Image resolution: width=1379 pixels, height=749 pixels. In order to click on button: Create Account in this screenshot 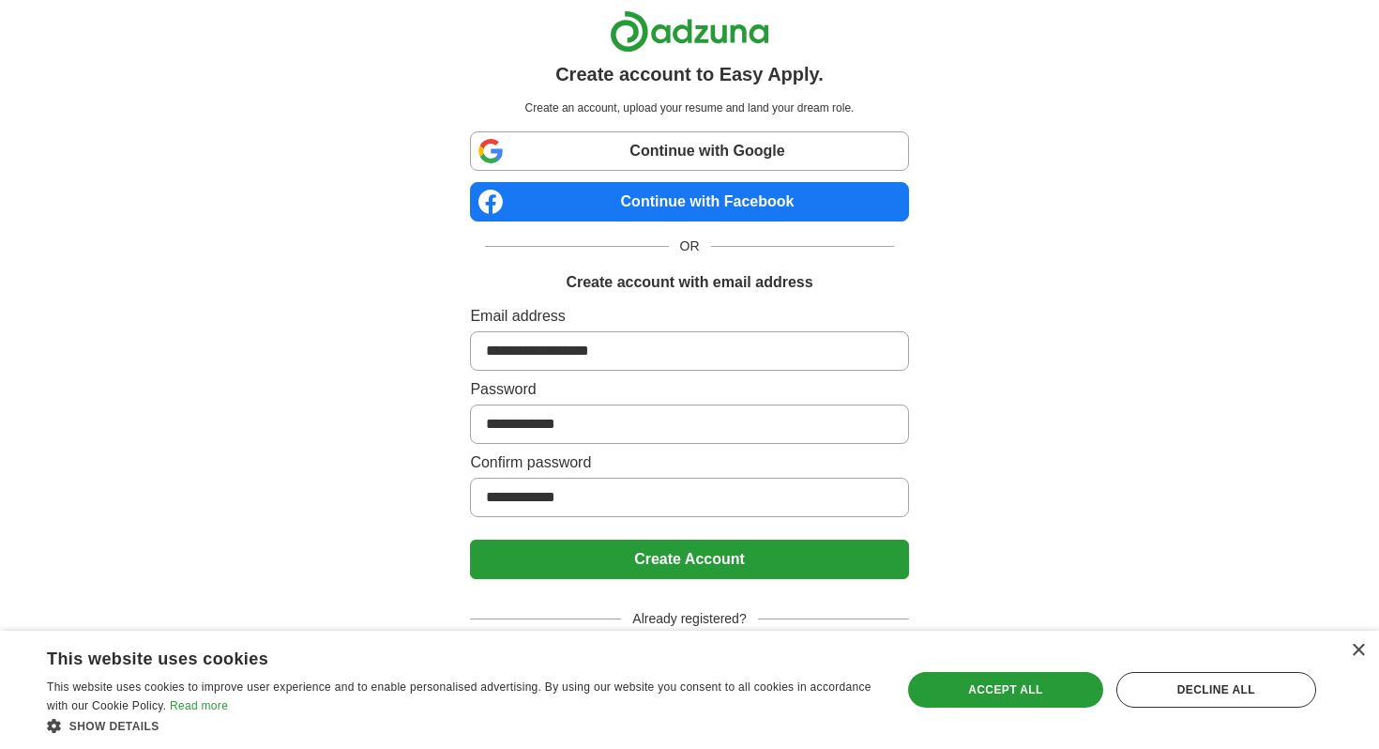, I will do `click(689, 559)`.